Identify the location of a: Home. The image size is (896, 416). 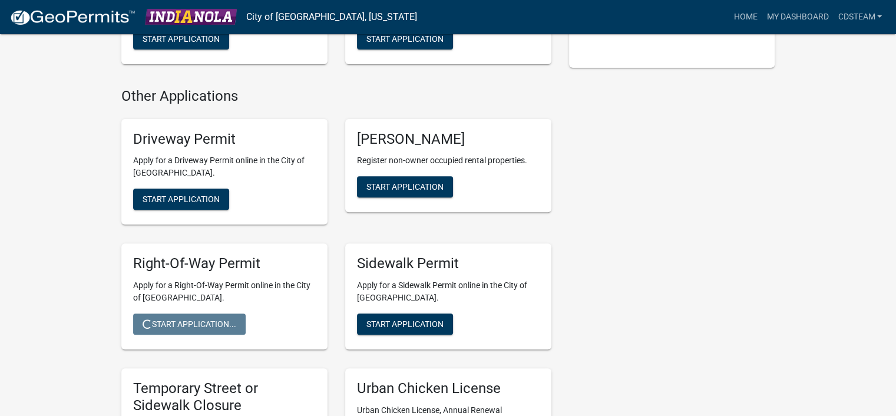
(745, 17).